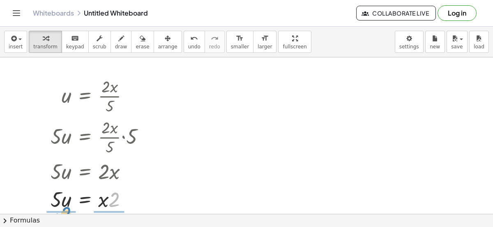 This screenshot has width=493, height=227. Describe the element at coordinates (99, 42) in the screenshot. I see `button: scrub` at that location.